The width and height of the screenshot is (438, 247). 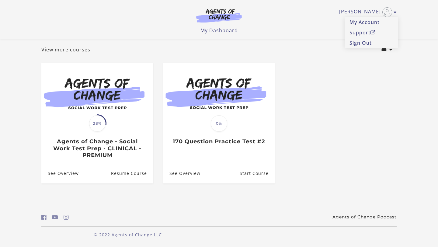 What do you see at coordinates (365, 217) in the screenshot?
I see `a: Agents of Change Podcast` at bounding box center [365, 217].